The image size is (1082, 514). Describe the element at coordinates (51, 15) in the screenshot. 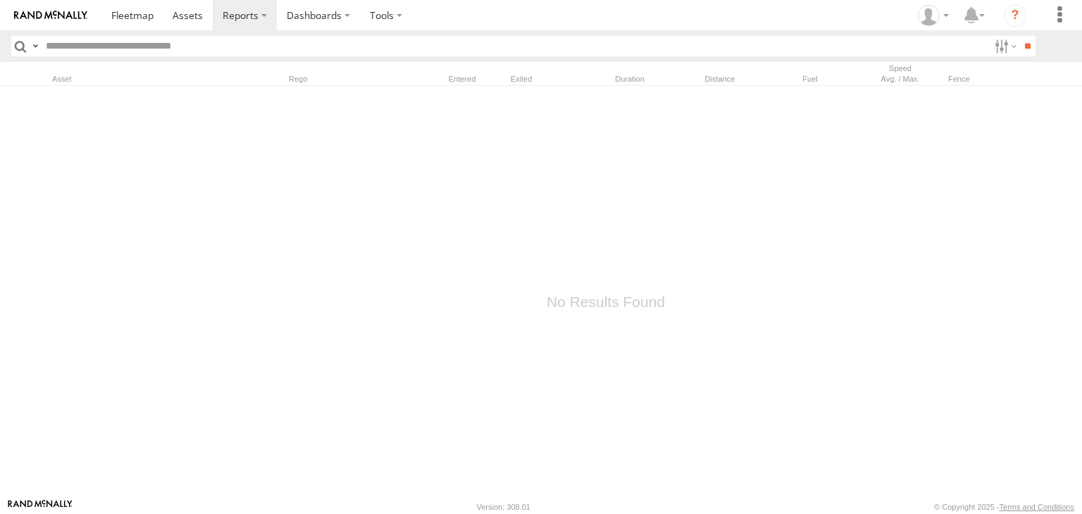

I see `img: rand-logo.svg` at that location.